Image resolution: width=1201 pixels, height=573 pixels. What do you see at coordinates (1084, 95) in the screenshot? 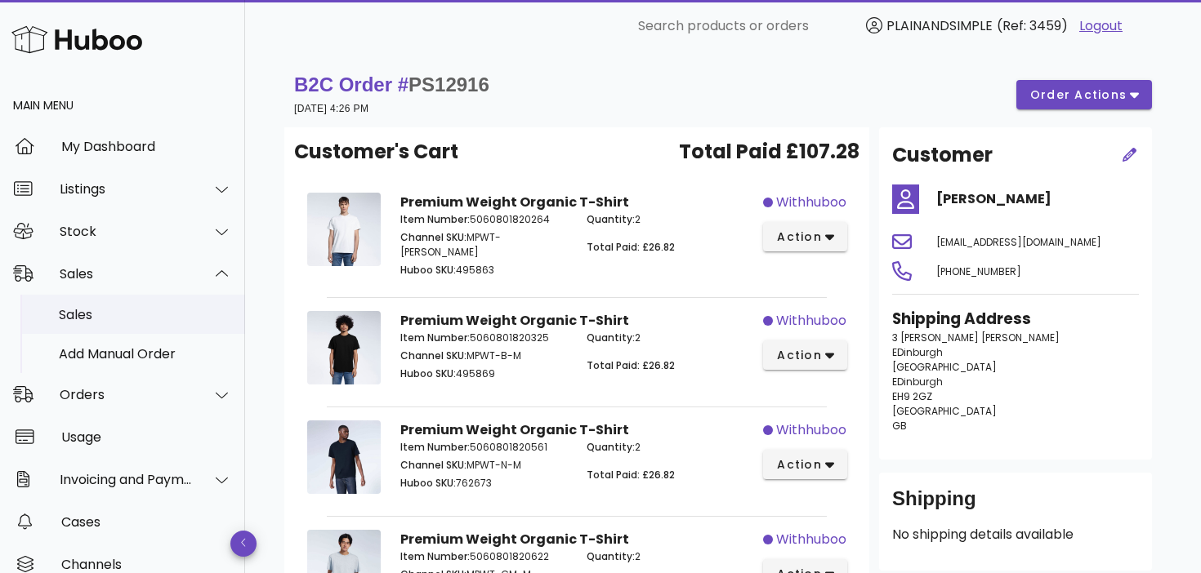
I see `button: order actions` at bounding box center [1084, 95].